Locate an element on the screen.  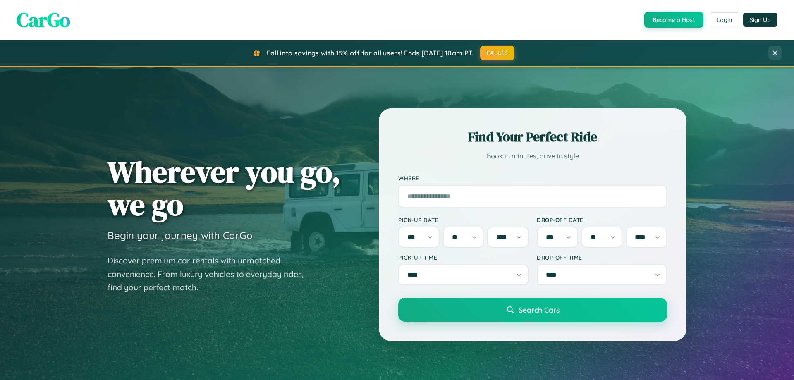
button: Sign Up is located at coordinates (760, 20).